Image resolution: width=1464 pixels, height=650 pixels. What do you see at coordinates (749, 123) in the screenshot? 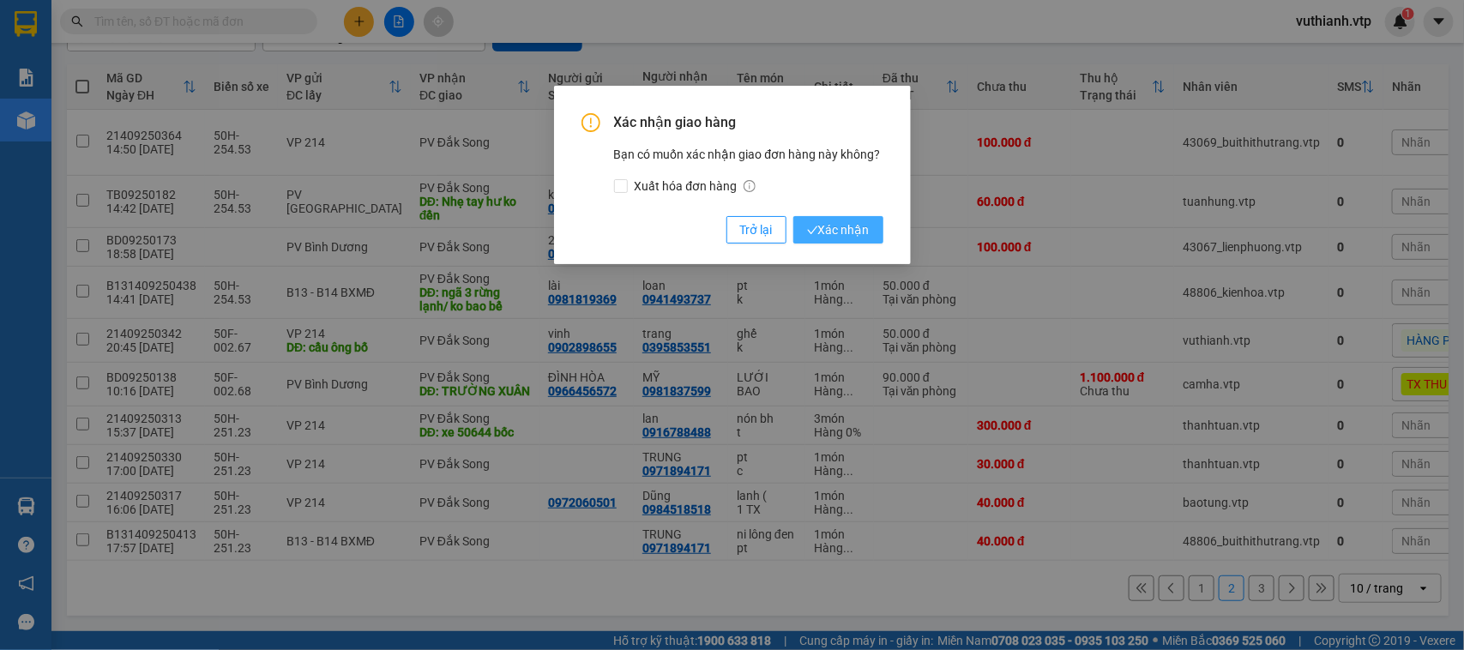
I see `span: Xác nhận giao hàng` at bounding box center [749, 123].